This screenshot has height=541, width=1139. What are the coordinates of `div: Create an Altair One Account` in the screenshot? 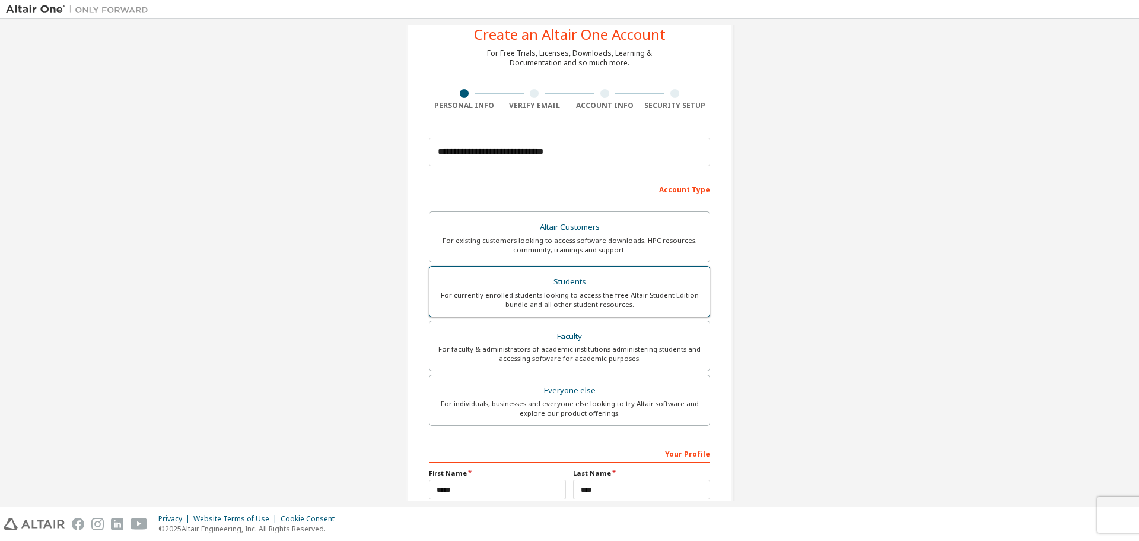 It's located at (570, 34).